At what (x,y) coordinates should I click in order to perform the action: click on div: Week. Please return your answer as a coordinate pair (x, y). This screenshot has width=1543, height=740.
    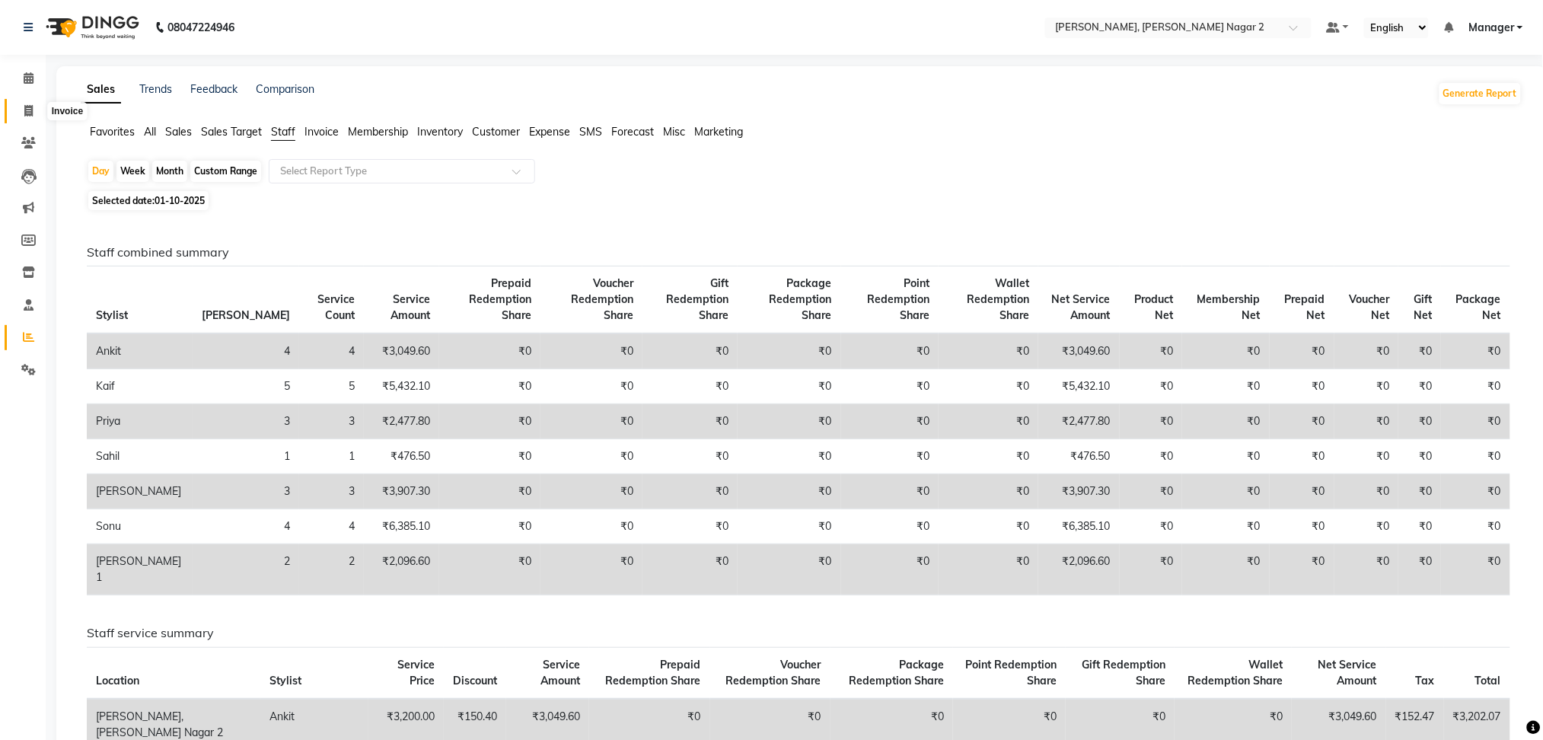
    Looking at the image, I should click on (132, 171).